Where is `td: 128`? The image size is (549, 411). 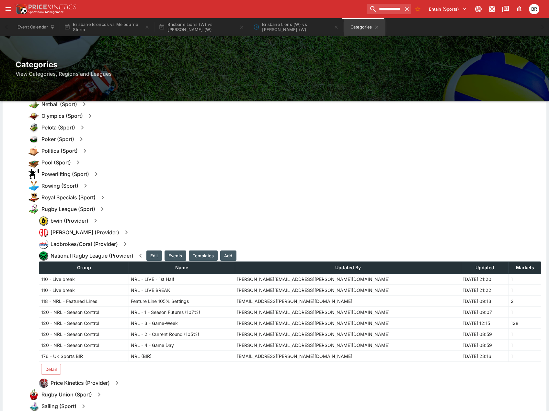
td: 128 is located at coordinates (525, 323).